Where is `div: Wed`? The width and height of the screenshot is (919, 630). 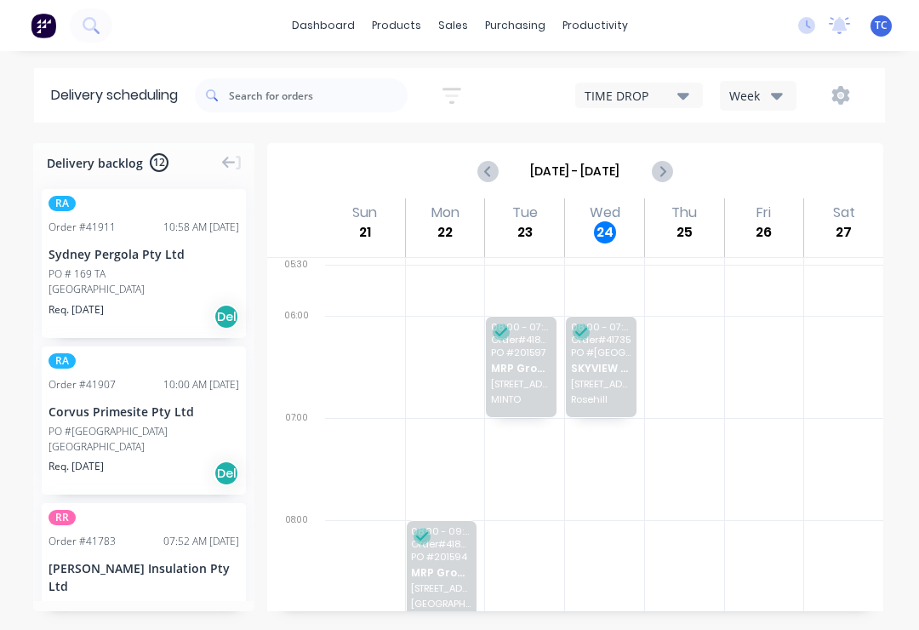
div: Wed is located at coordinates (605, 213).